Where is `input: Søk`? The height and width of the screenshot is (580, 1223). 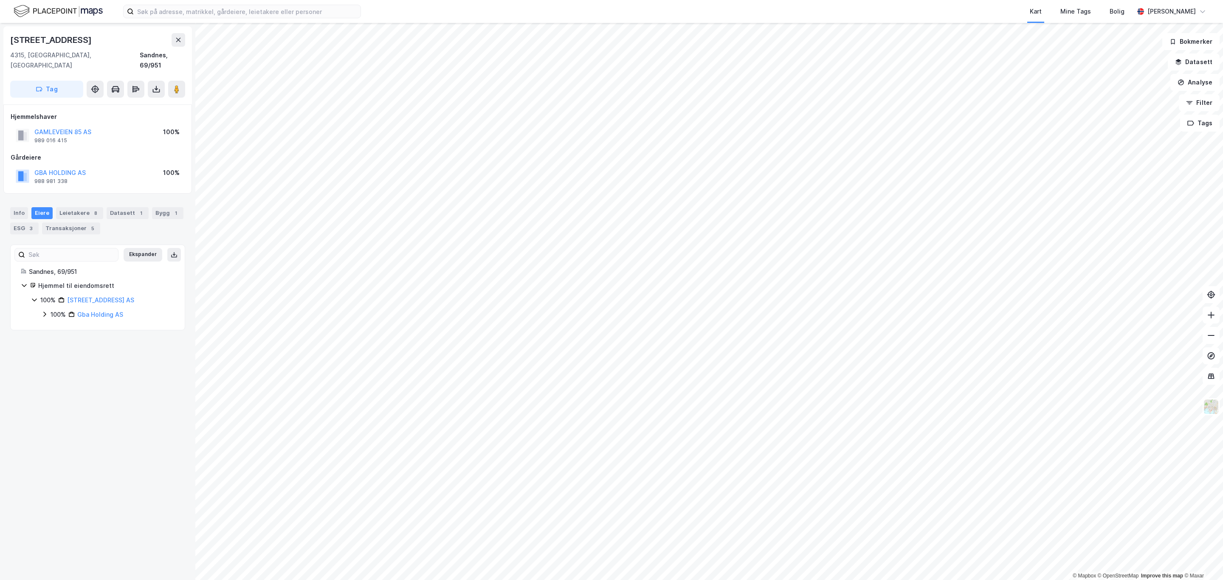 input: Søk is located at coordinates (71, 255).